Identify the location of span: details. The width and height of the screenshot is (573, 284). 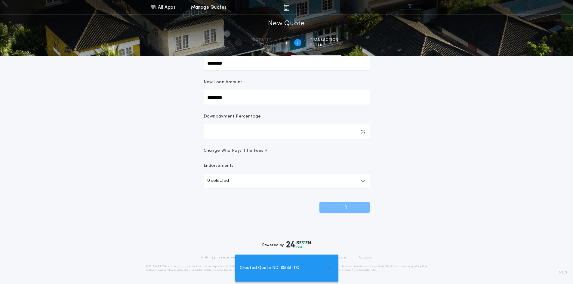
(324, 45).